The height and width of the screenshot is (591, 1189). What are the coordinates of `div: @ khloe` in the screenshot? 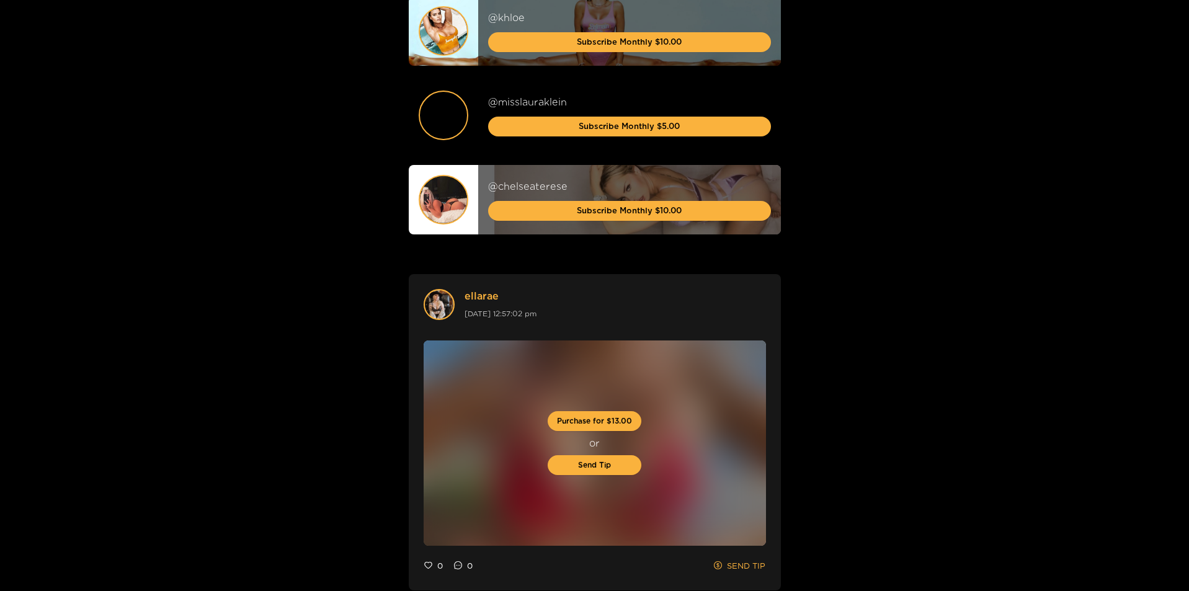 It's located at (630, 17).